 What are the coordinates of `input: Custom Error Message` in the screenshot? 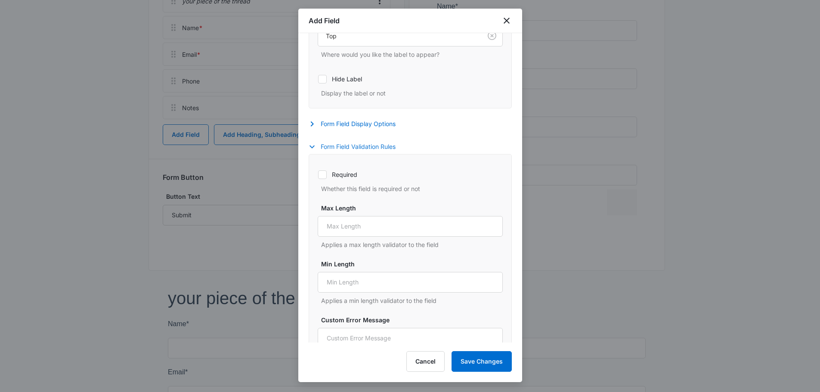 It's located at (410, 338).